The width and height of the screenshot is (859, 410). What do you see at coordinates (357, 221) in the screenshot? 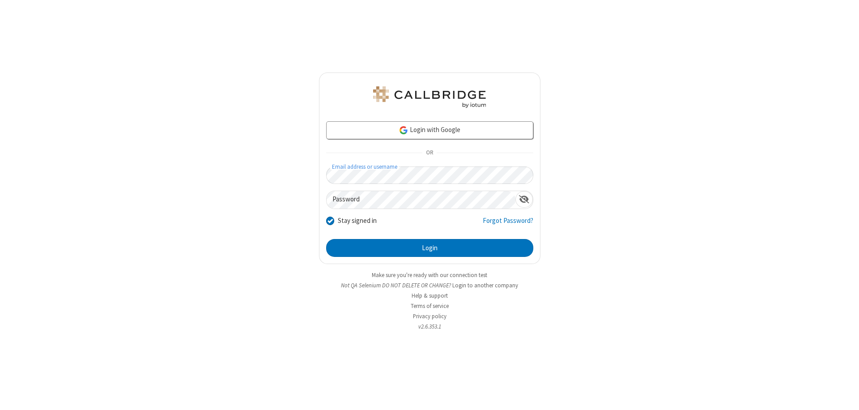
I see `label: Stay signed in` at bounding box center [357, 221].